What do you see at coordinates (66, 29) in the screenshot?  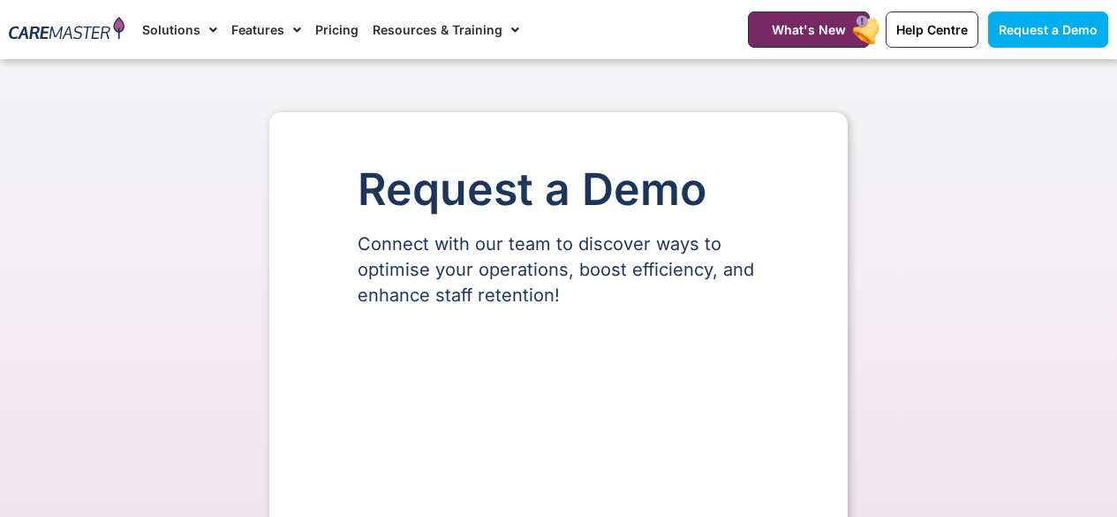 I see `img: CareMaster Logo` at bounding box center [66, 29].